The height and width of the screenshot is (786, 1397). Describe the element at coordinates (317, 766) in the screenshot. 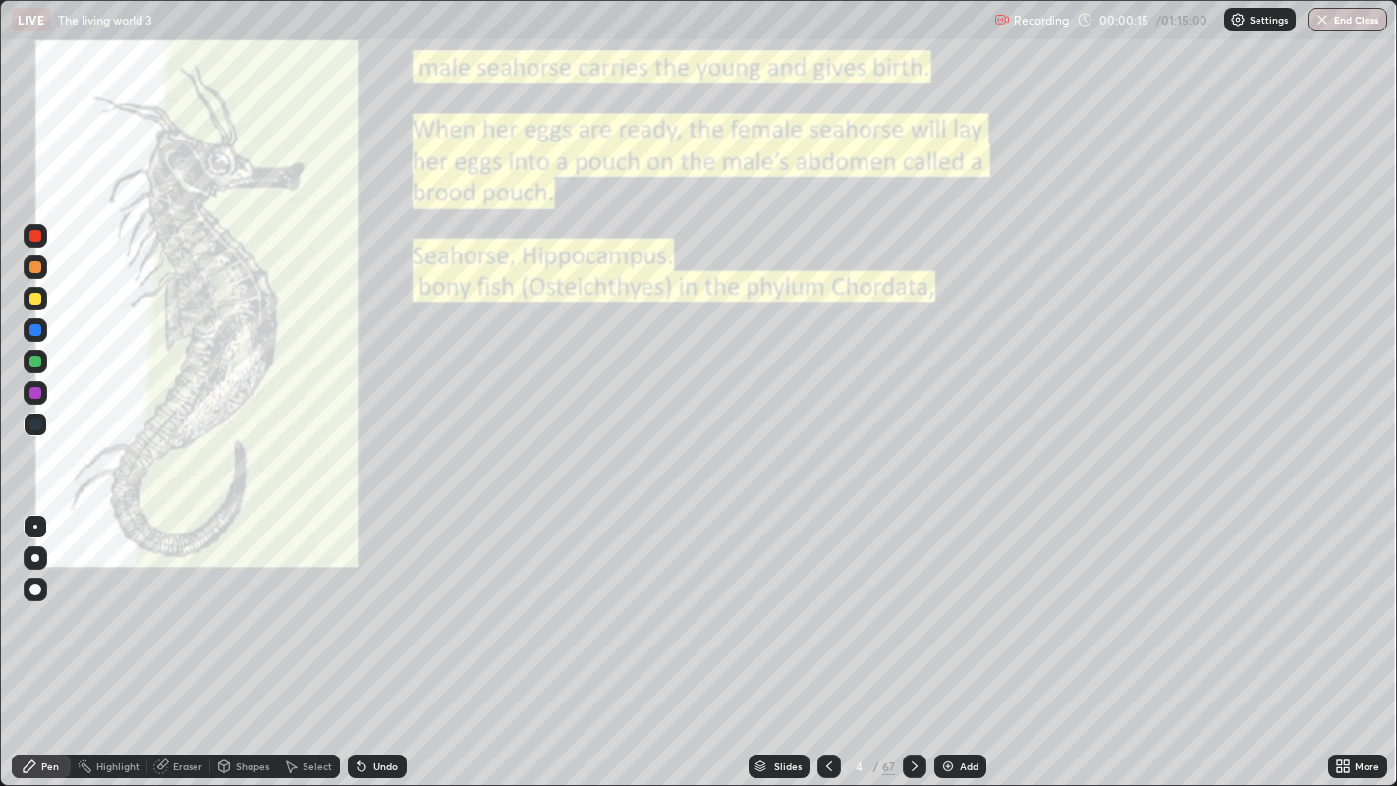

I see `div: Select` at that location.